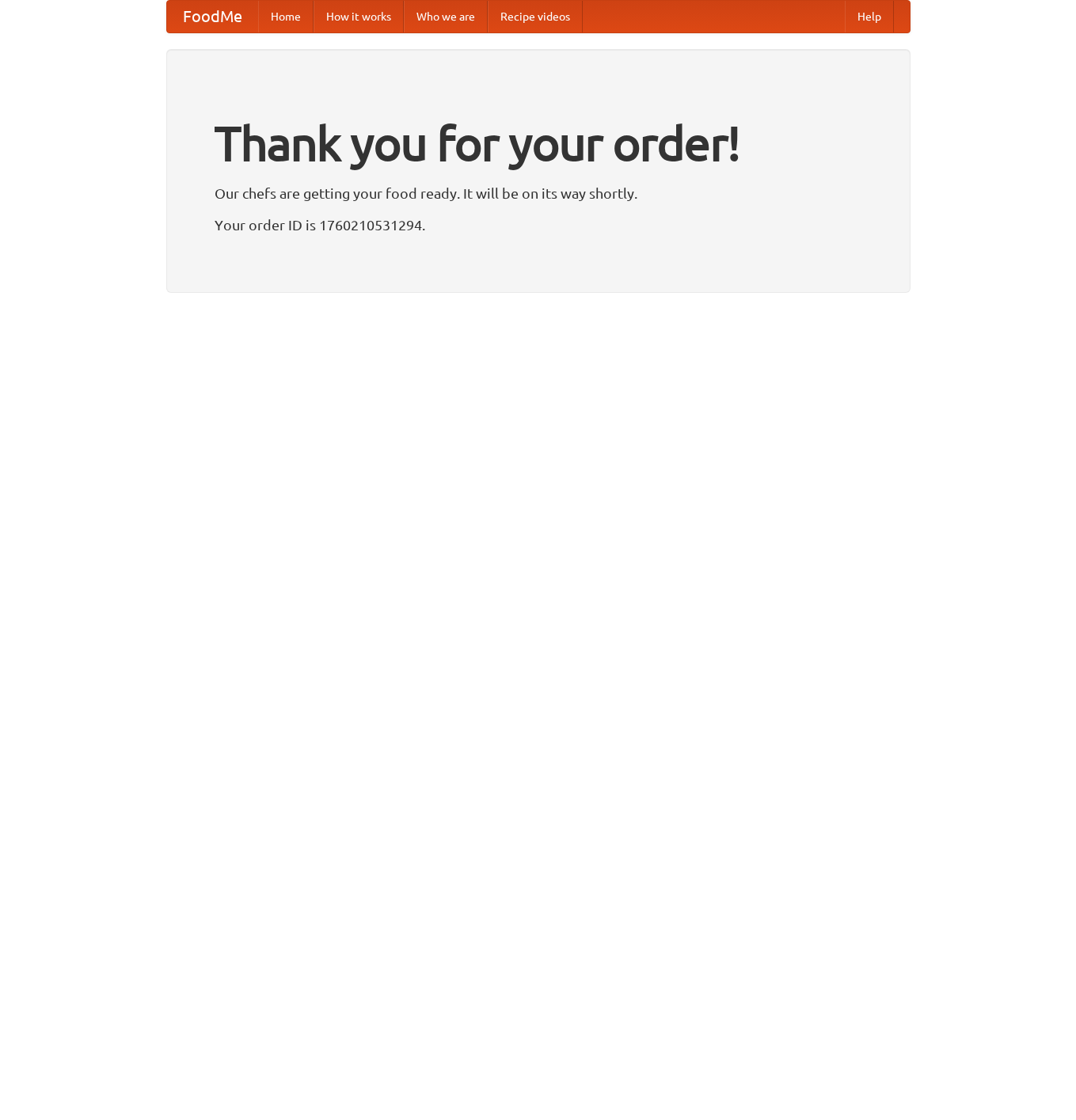  What do you see at coordinates (359, 17) in the screenshot?
I see `a: How it works` at bounding box center [359, 17].